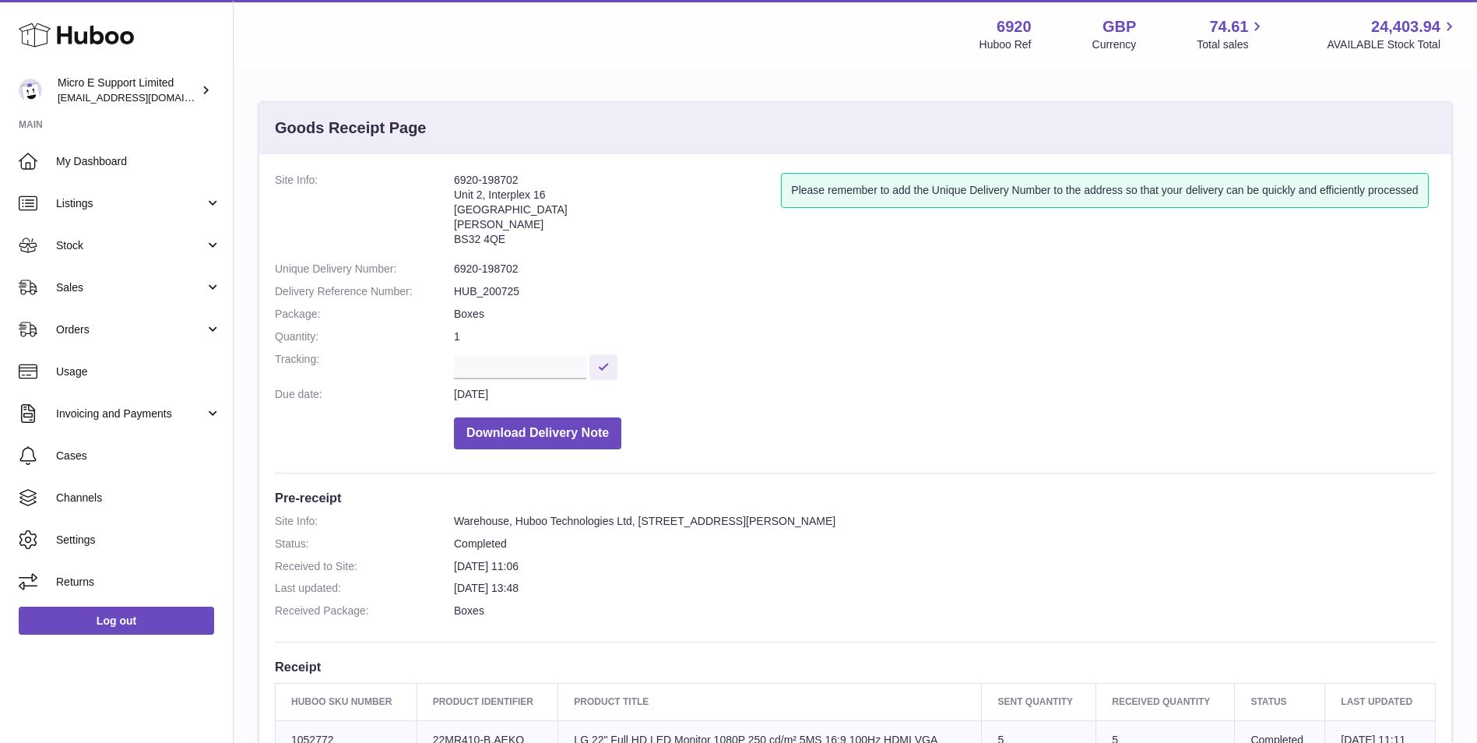 The height and width of the screenshot is (743, 1477). What do you see at coordinates (1392, 34) in the screenshot?
I see `a: 24,403.94 AVAILABLE Stock Total` at bounding box center [1392, 34].